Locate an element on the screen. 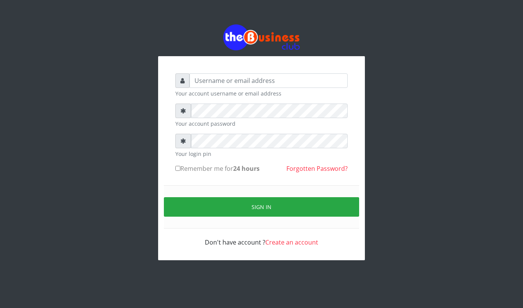 This screenshot has width=523, height=308. small: Your login pin is located at coordinates (261, 154).